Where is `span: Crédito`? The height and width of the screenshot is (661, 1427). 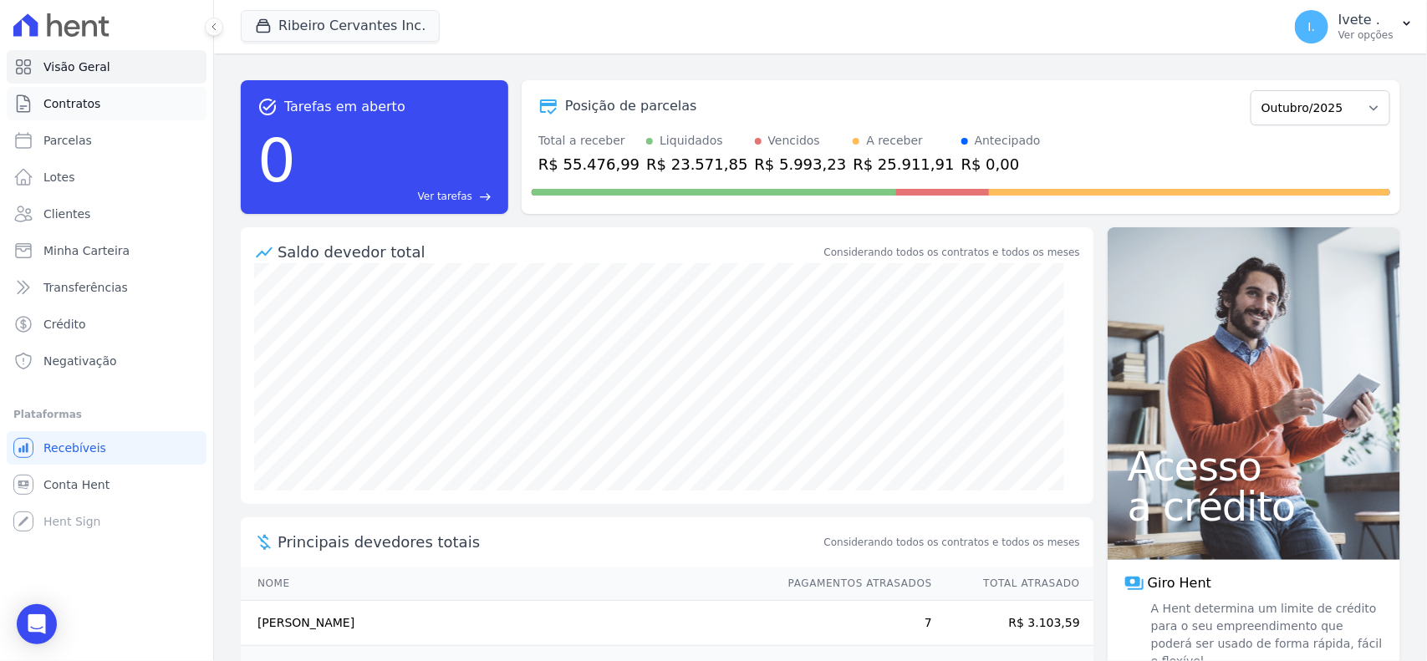
span: Crédito is located at coordinates (64, 324).